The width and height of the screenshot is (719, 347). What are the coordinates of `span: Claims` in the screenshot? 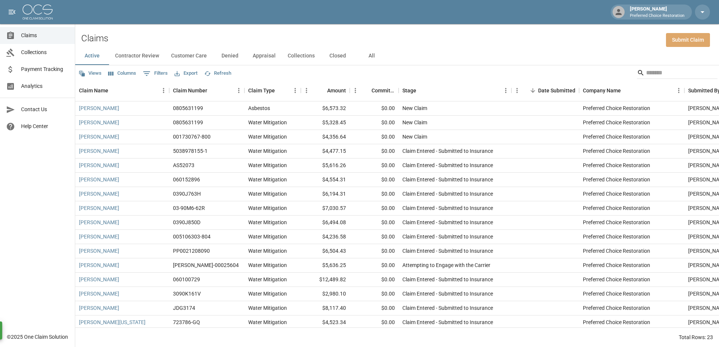 It's located at (45, 35).